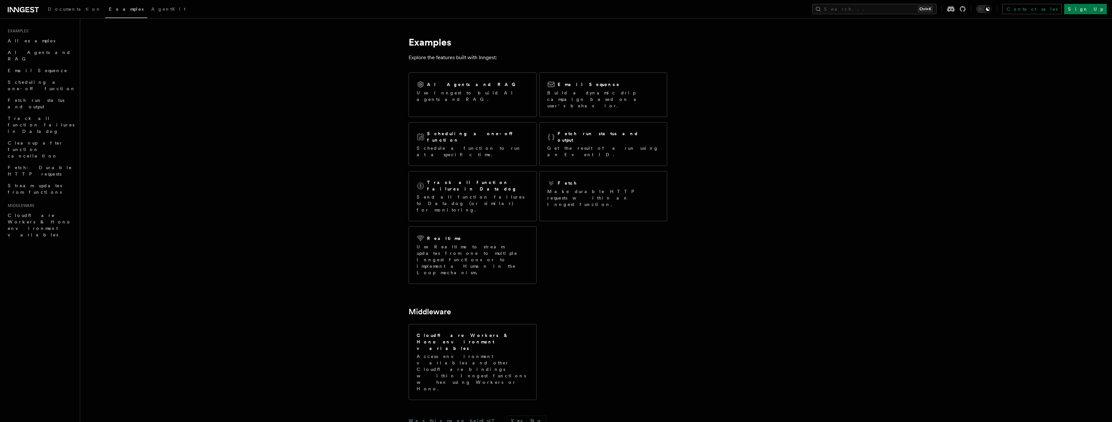 Image resolution: width=1112 pixels, height=422 pixels. I want to click on h2: Cloudflare Workers & Hono environment variables, so click(472, 342).